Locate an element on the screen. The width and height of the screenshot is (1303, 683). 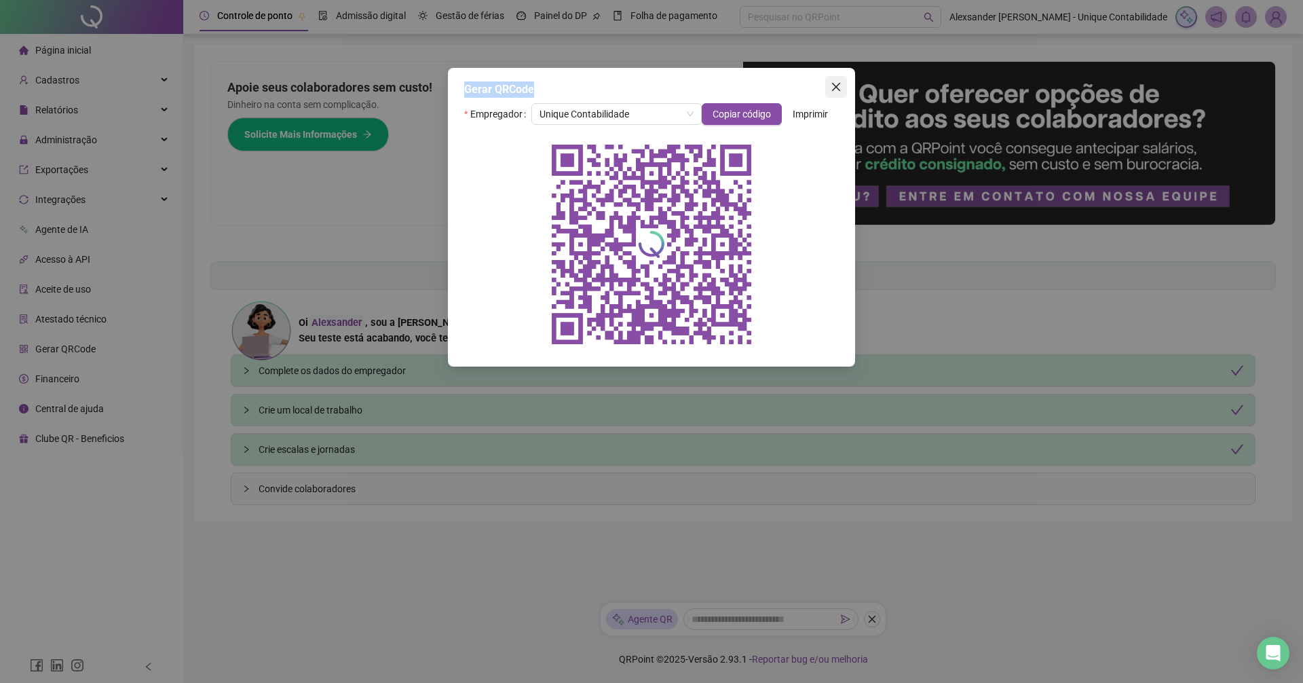
div: Open Intercom Messenger is located at coordinates (1273, 653).